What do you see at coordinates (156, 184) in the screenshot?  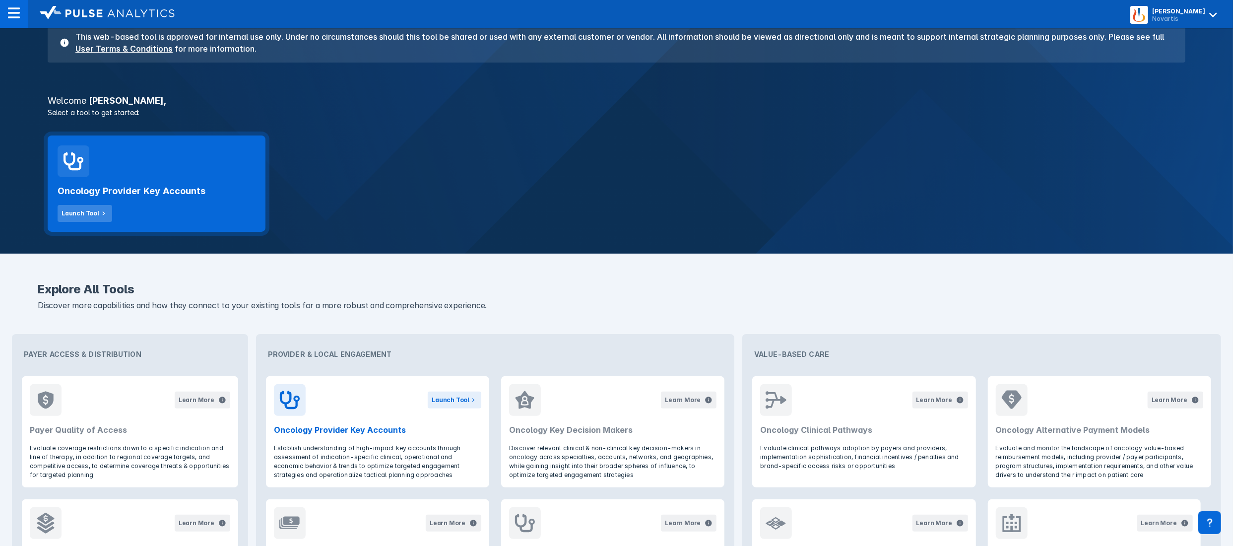 I see `a: Oncology Provider Key AccountsLaunch Tool` at bounding box center [156, 184].